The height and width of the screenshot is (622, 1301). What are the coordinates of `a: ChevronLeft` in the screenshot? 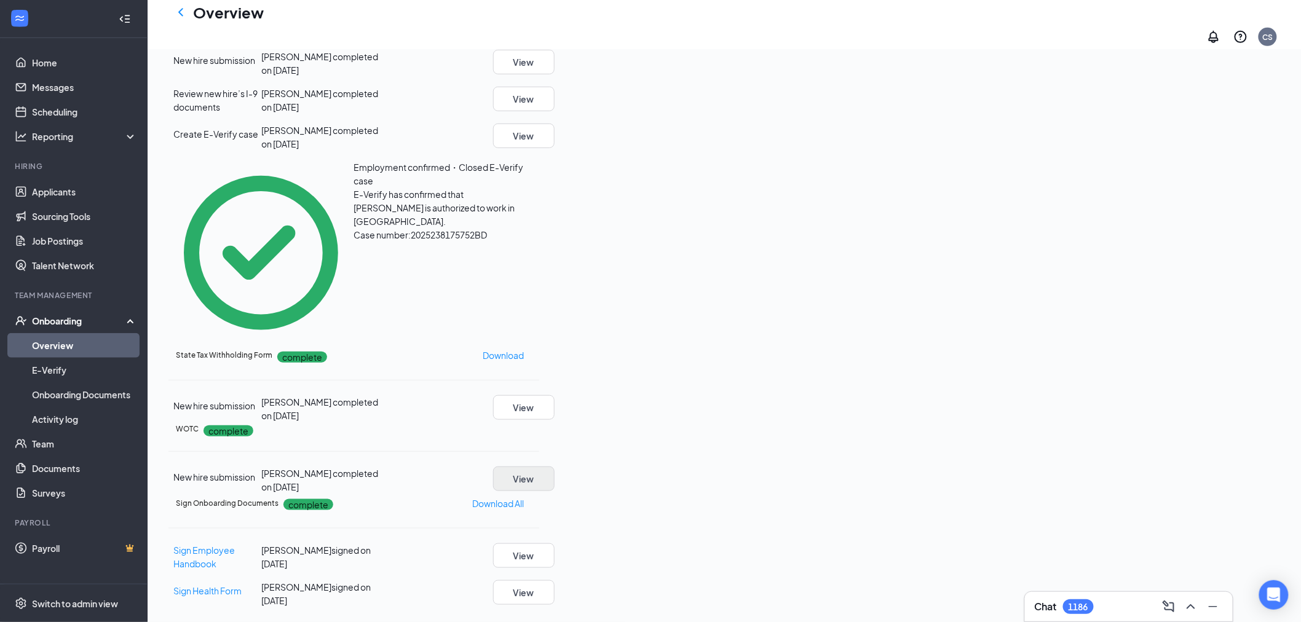 It's located at (181, 12).